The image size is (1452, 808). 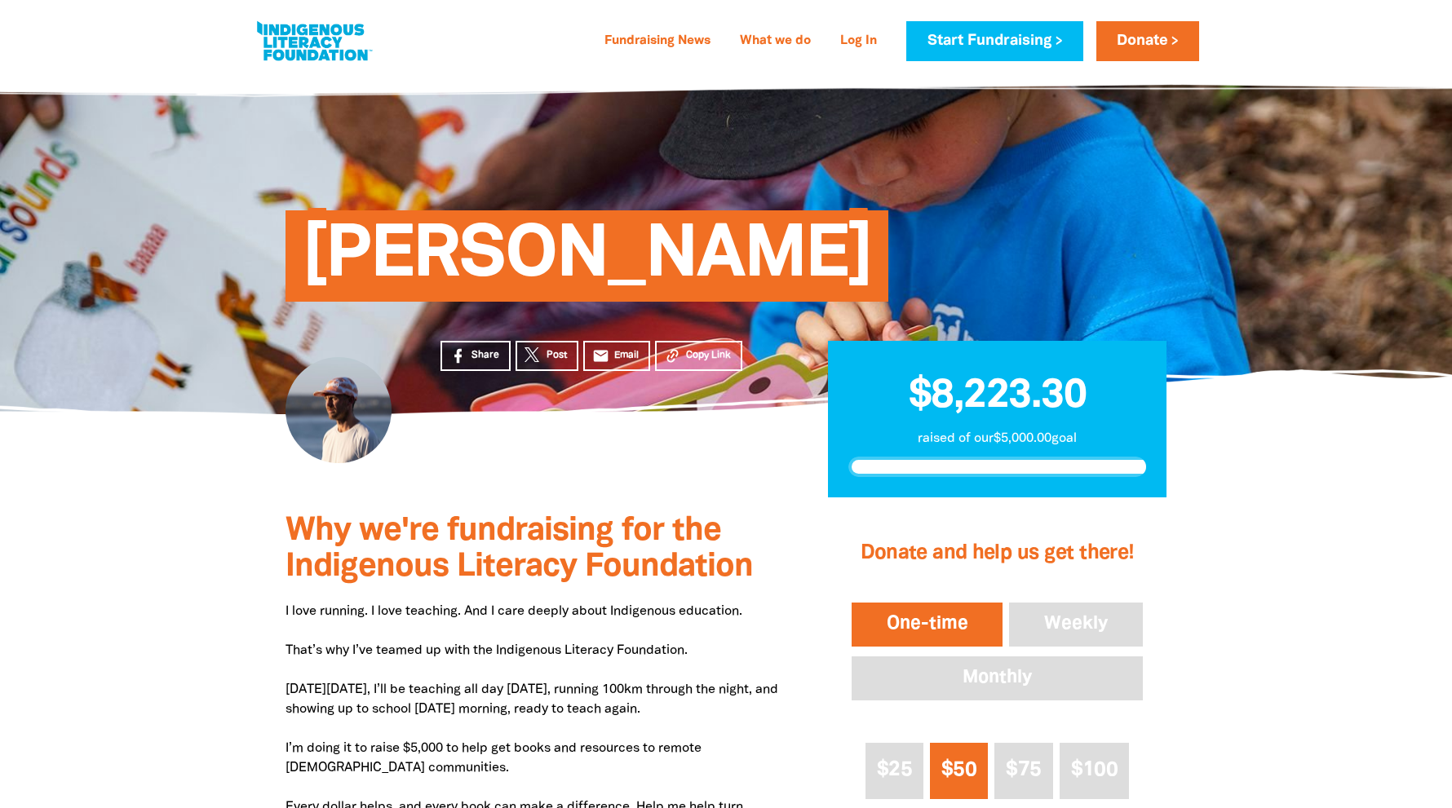 What do you see at coordinates (994, 41) in the screenshot?
I see `a: Start Fundraising` at bounding box center [994, 41].